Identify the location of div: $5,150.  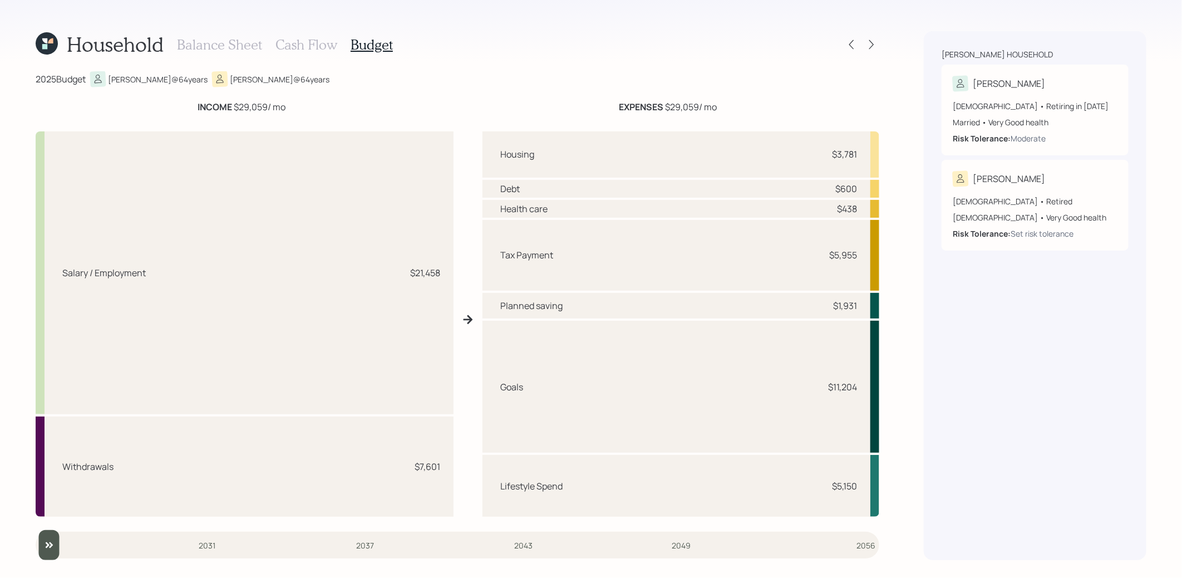
(844, 486).